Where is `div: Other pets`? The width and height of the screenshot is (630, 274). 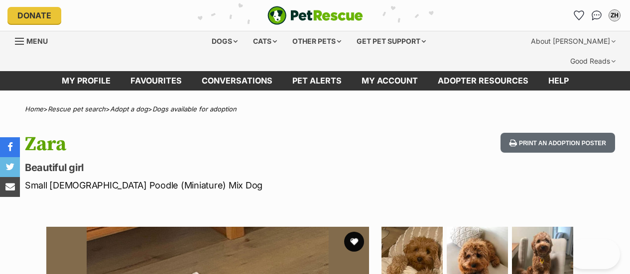
div: Other pets is located at coordinates (317, 41).